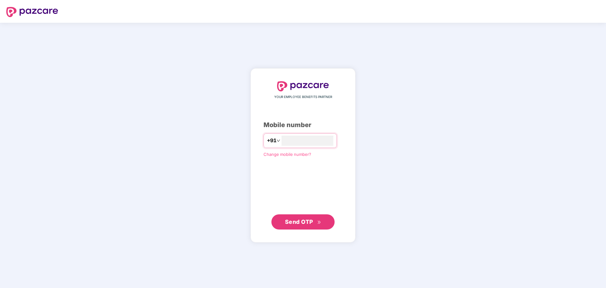  I want to click on span: YOUR EMPLOYEE BENEFITS PARTNER, so click(303, 97).